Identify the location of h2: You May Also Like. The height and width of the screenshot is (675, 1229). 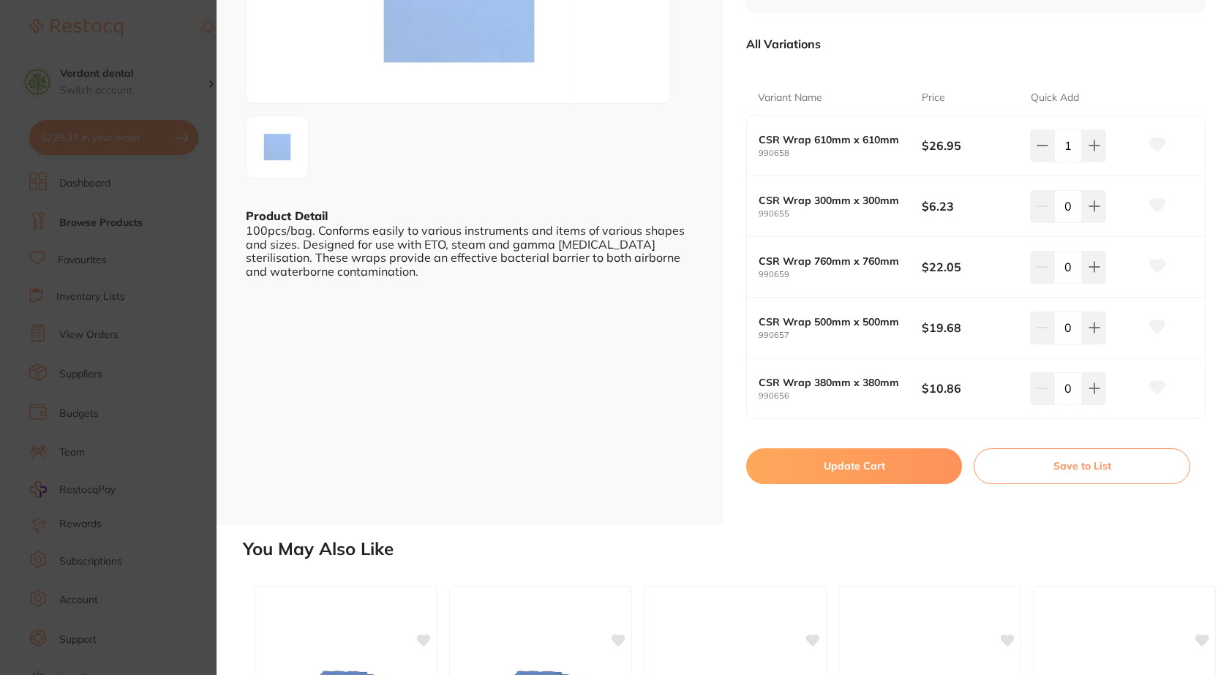
(733, 549).